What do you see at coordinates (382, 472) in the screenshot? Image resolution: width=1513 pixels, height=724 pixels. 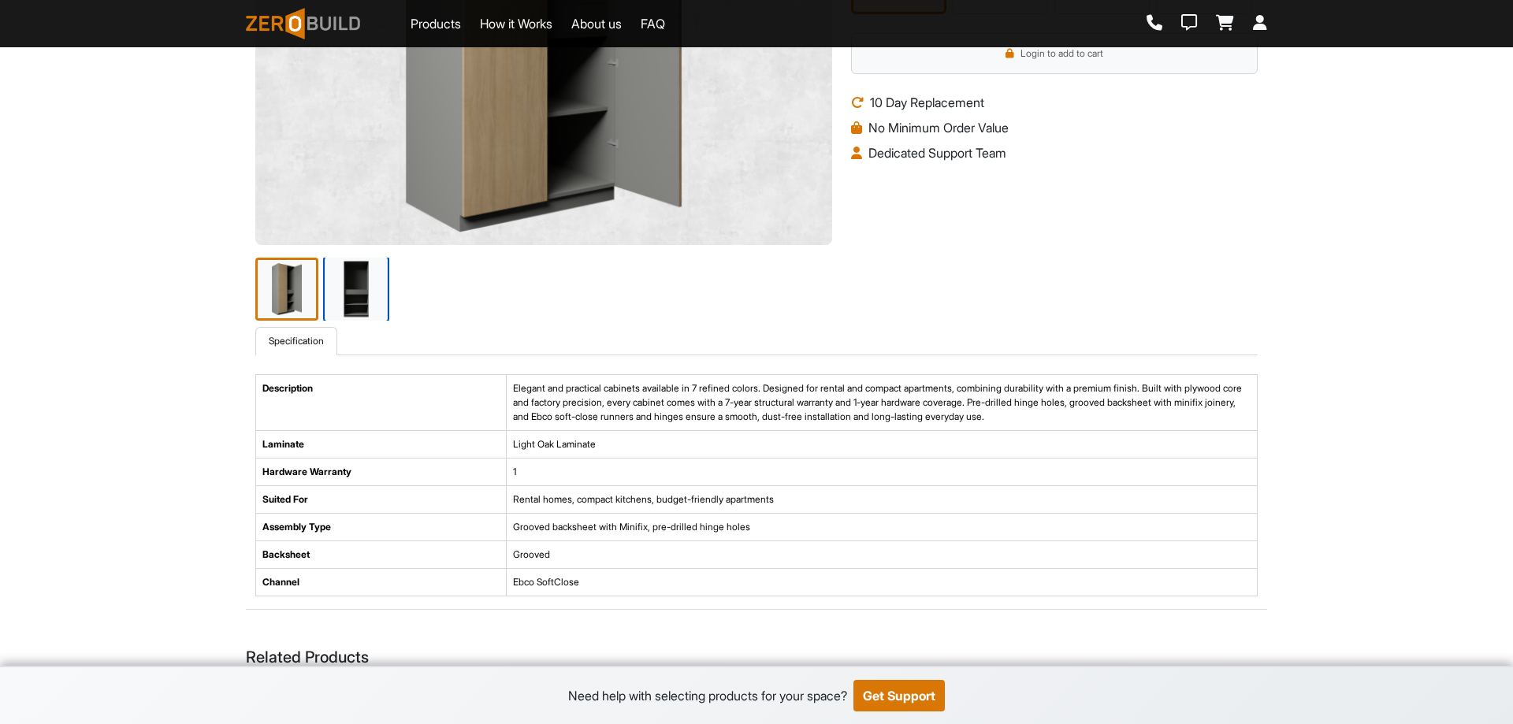 I see `td: Hardware Warranty` at bounding box center [382, 472].